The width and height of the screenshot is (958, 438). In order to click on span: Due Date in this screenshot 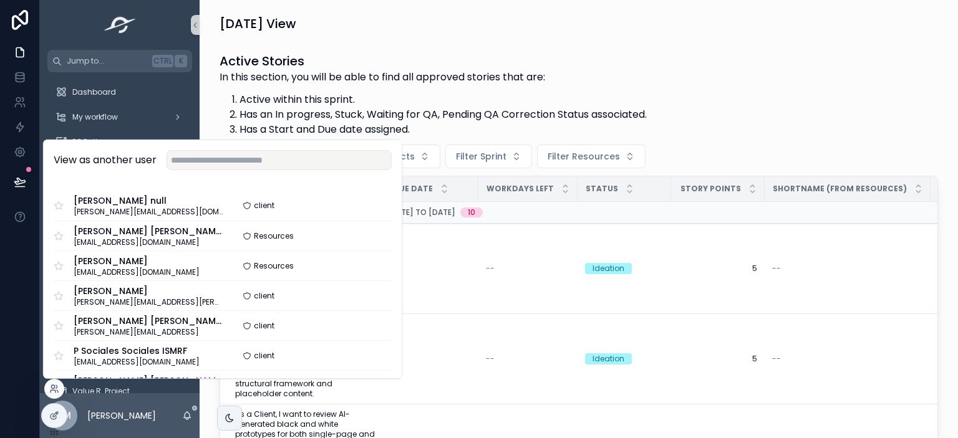, I will do `click(413, 189)`.